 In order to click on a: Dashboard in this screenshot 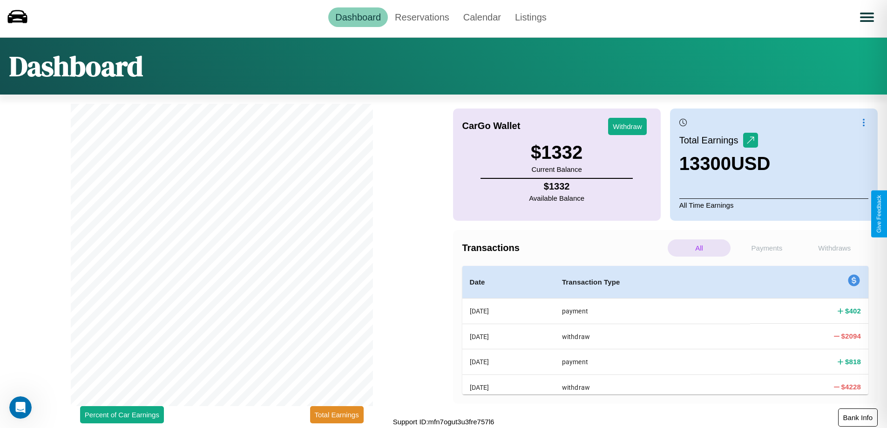, I will do `click(358, 17)`.